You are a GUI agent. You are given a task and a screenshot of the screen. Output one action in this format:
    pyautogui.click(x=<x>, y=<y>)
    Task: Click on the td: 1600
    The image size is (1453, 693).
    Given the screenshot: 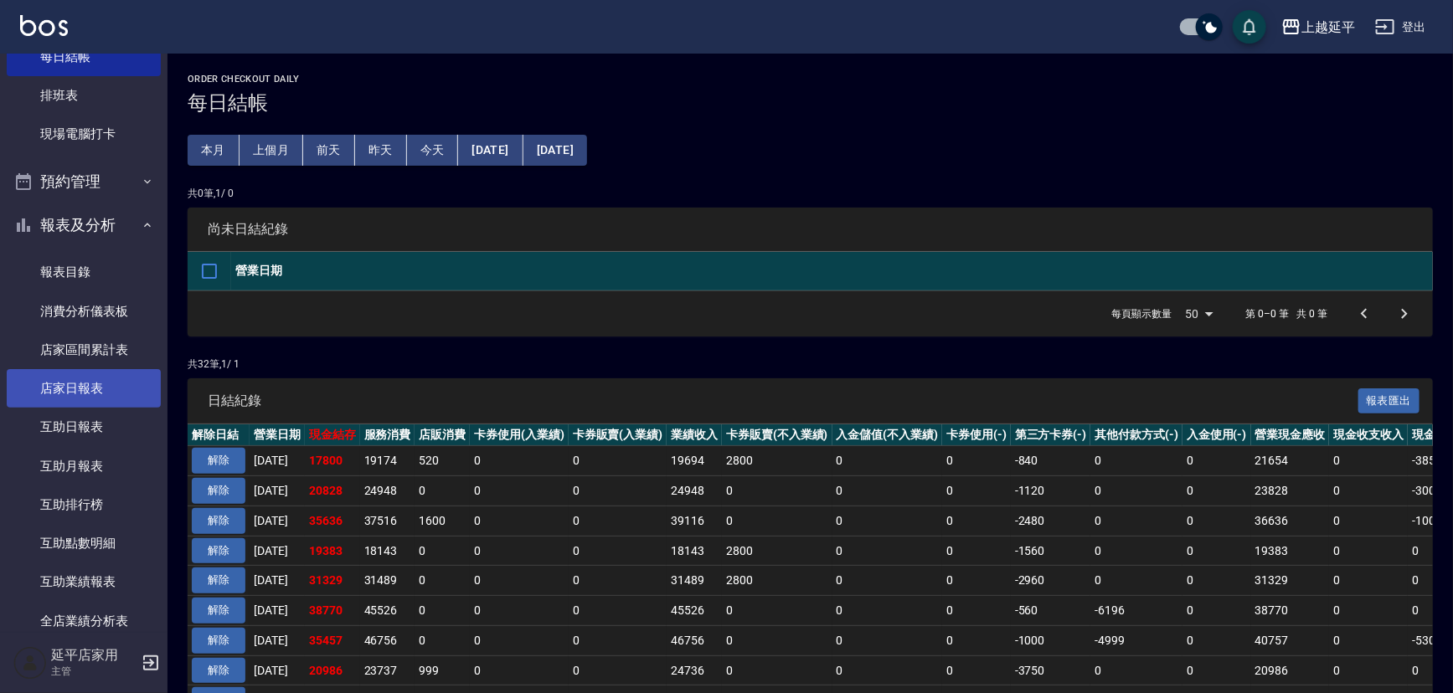 What is the action you would take?
    pyautogui.click(x=442, y=521)
    